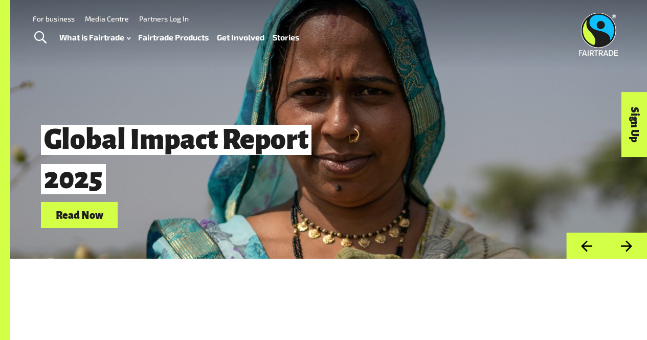 The width and height of the screenshot is (647, 340). What do you see at coordinates (286, 37) in the screenshot?
I see `a: Stories` at bounding box center [286, 37].